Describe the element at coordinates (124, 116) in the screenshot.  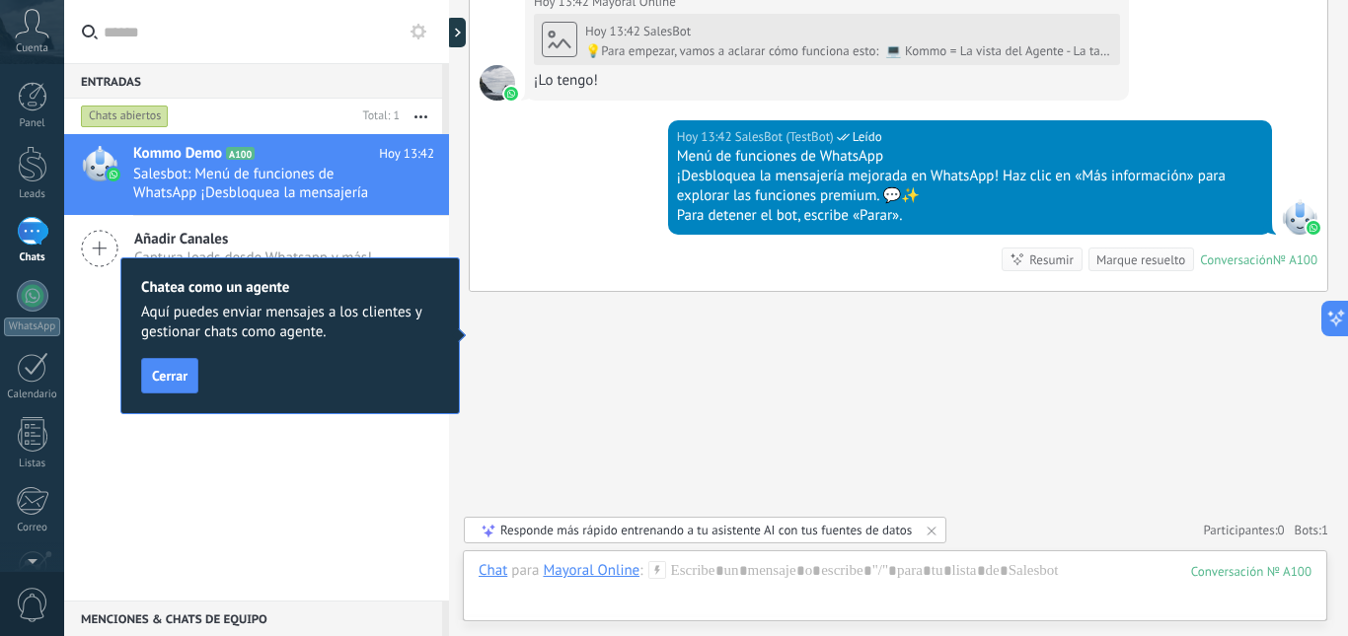
I see `div: Chats abiertos` at that location.